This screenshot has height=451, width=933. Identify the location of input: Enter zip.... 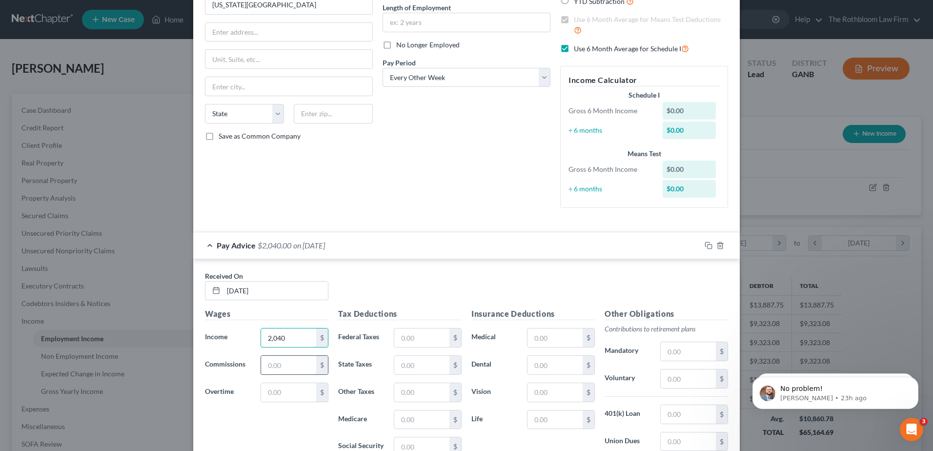
(333, 114).